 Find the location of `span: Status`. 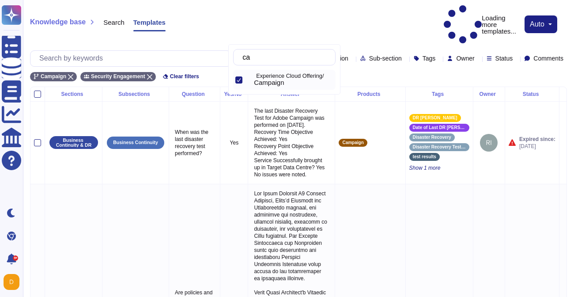

span: Status is located at coordinates (504, 58).